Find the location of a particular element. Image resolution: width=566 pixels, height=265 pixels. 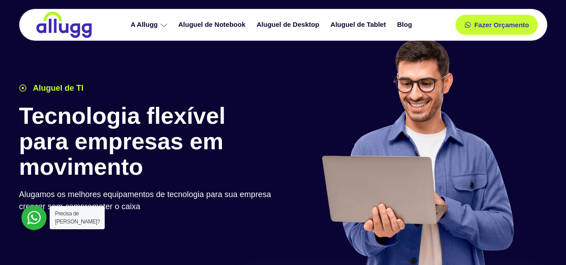

div: Chat Widget is located at coordinates (543, 244).